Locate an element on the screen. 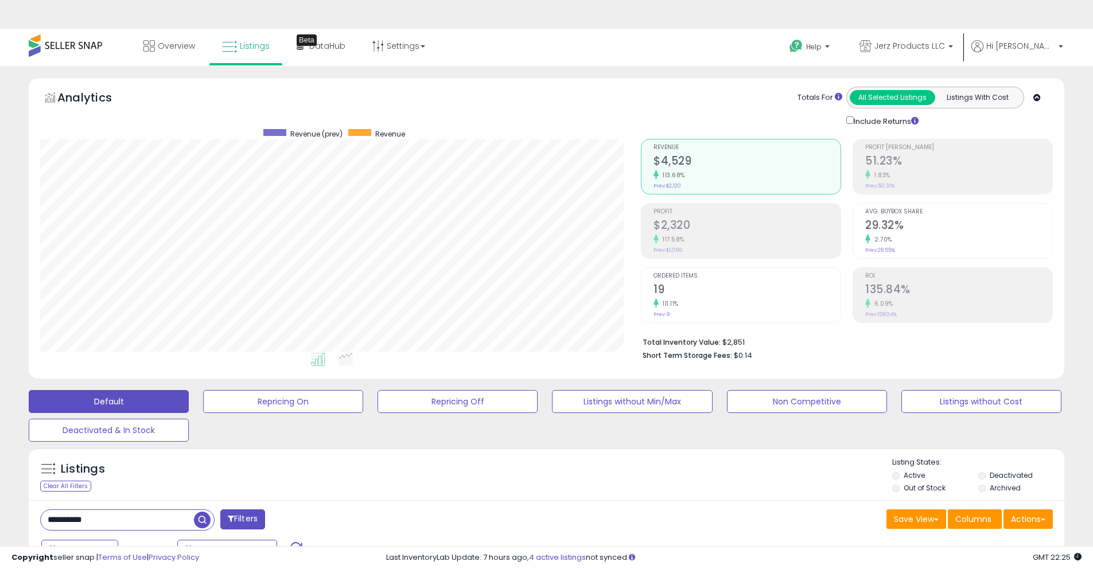 This screenshot has width=1093, height=569. small: 113.68% is located at coordinates (672, 175).